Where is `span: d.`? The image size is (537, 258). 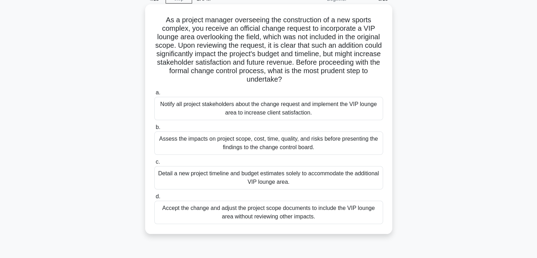
span: d. is located at coordinates (158, 196).